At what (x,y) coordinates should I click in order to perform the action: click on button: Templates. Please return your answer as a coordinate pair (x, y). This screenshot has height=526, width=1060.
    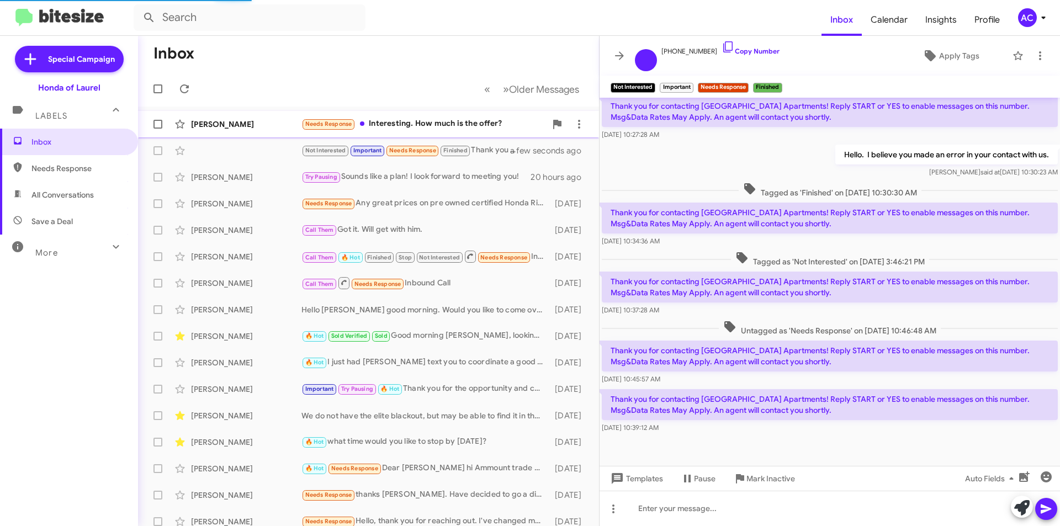
    Looking at the image, I should click on (635, 479).